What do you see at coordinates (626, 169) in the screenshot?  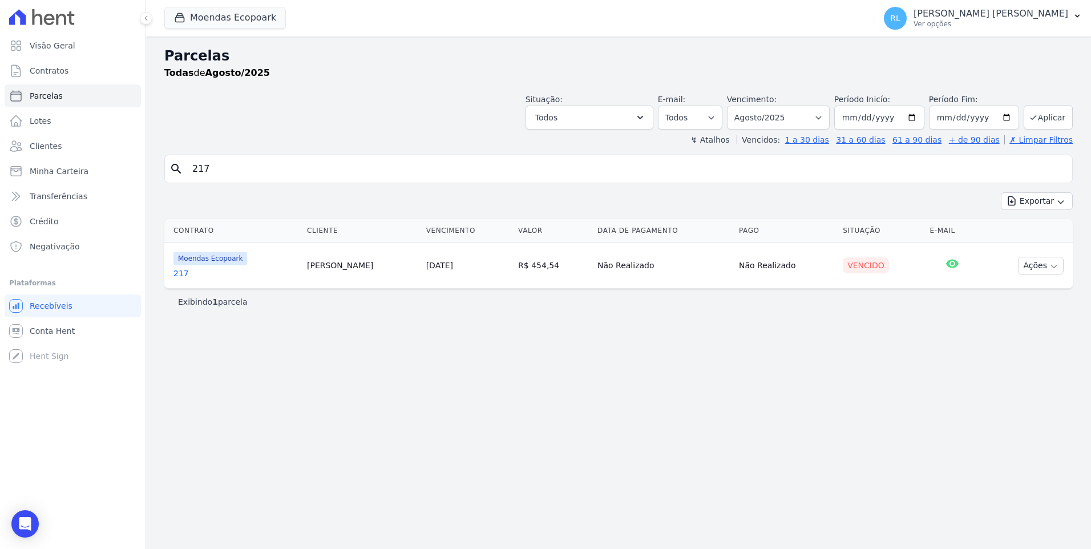 I see `input: Buscar por nome do lote ou do cliente` at bounding box center [626, 169].